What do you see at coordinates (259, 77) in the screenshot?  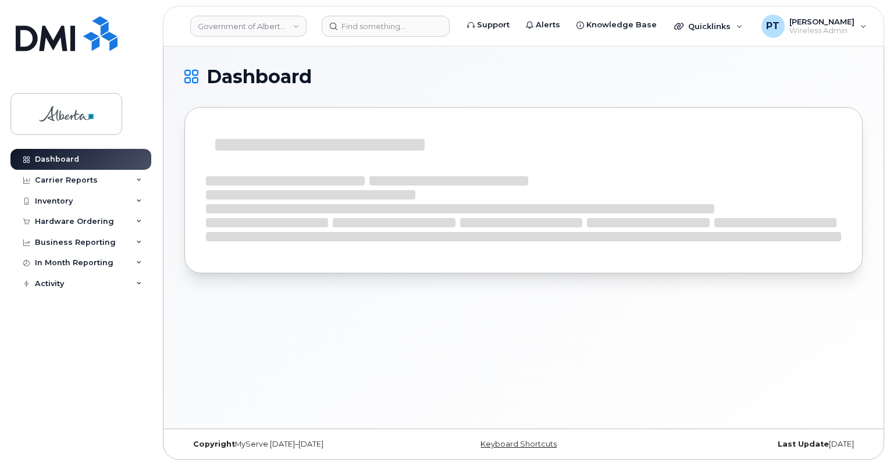 I see `span: Dashboard` at bounding box center [259, 77].